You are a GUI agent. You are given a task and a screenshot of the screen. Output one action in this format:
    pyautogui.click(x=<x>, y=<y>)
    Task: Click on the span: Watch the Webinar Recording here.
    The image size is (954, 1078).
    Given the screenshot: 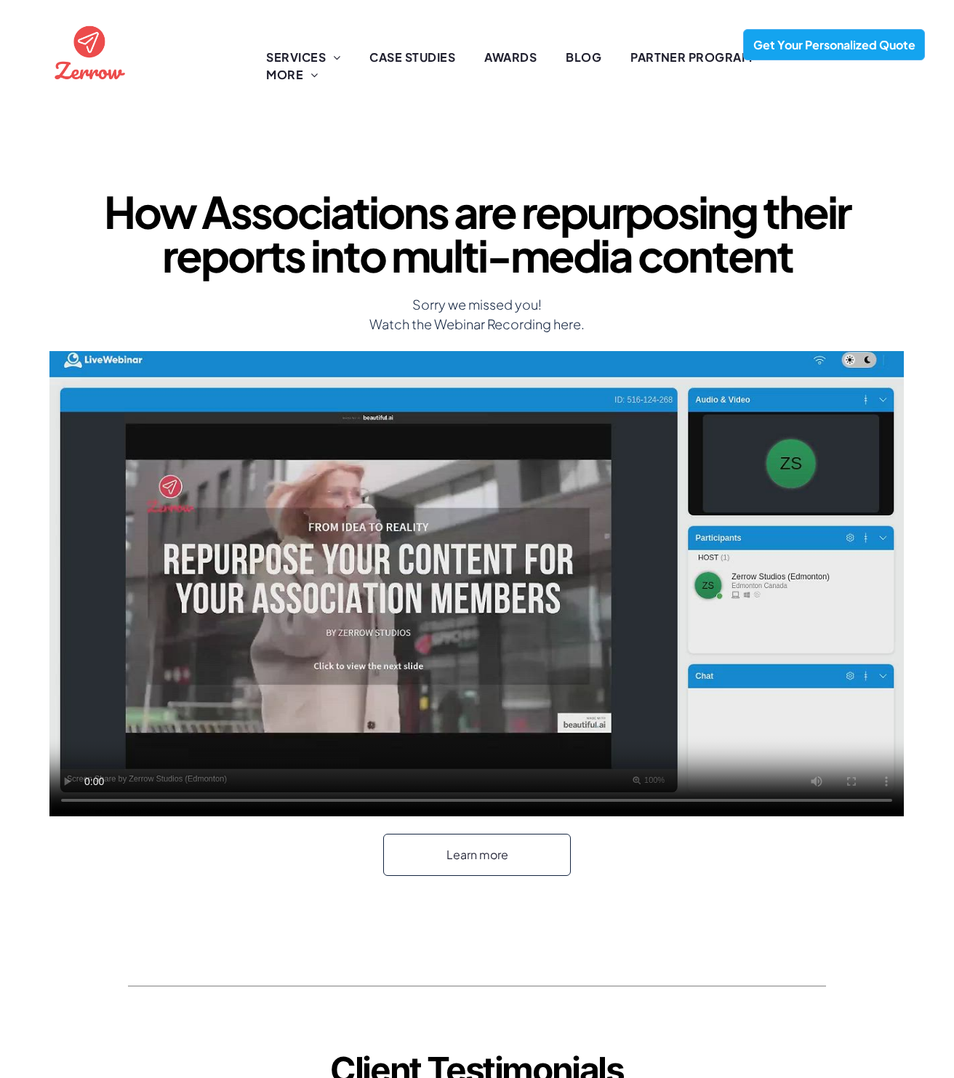 What is the action you would take?
    pyautogui.click(x=477, y=324)
    